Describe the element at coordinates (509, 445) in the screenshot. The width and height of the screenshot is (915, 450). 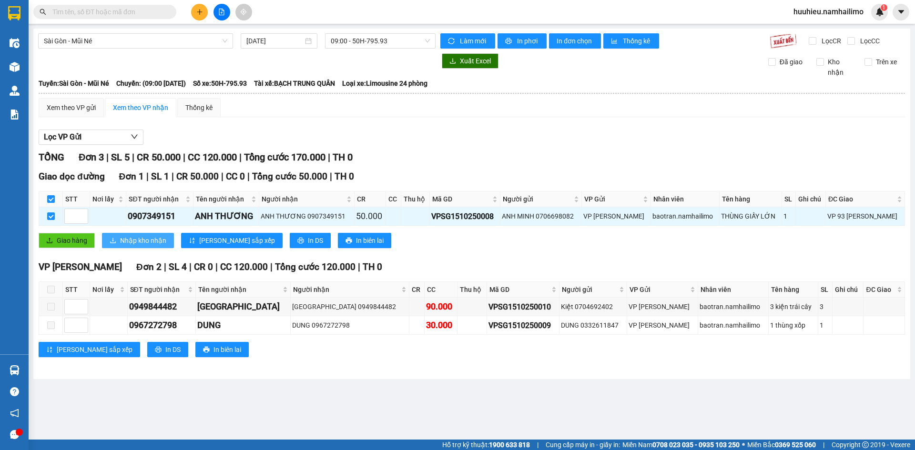
I see `strong: 1900 633 818` at that location.